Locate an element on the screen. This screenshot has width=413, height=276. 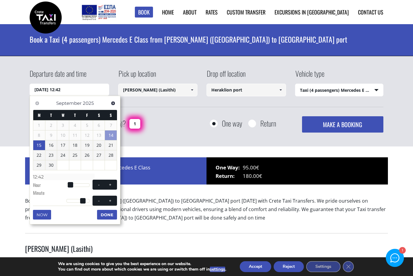
a: Rates is located at coordinates (212, 12).